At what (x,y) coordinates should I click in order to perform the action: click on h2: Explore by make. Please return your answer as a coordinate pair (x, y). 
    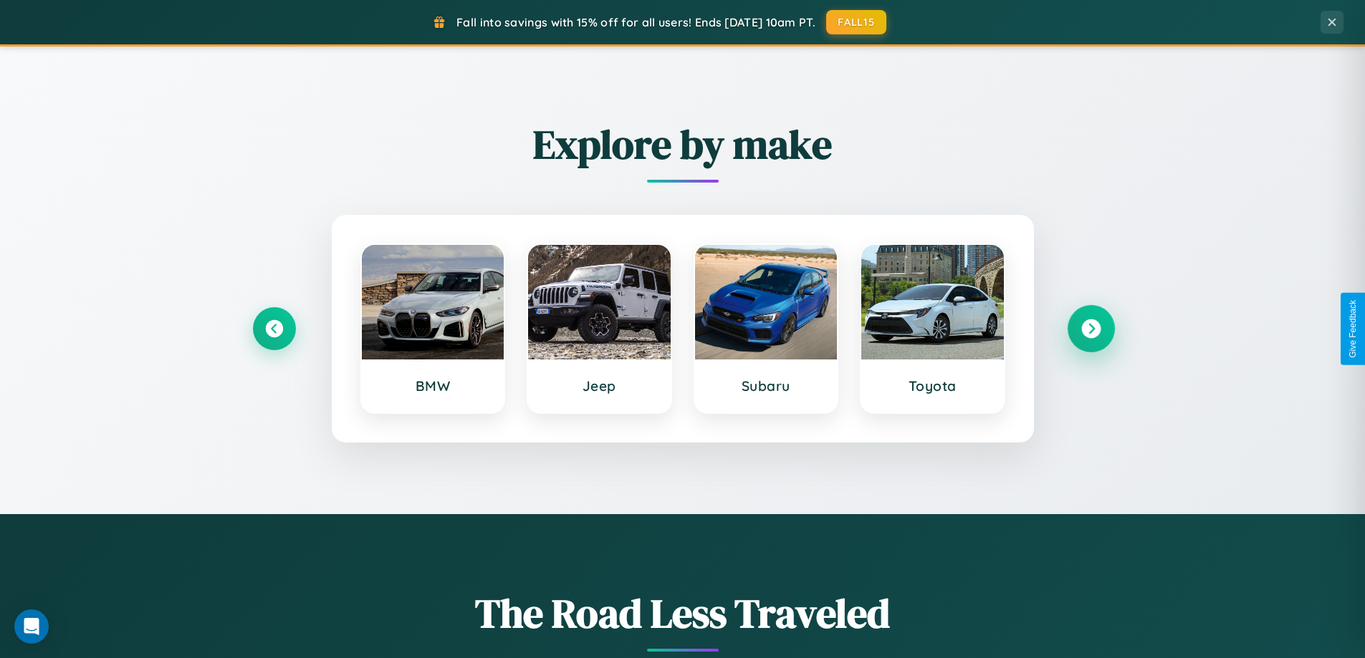
    Looking at the image, I should click on (683, 144).